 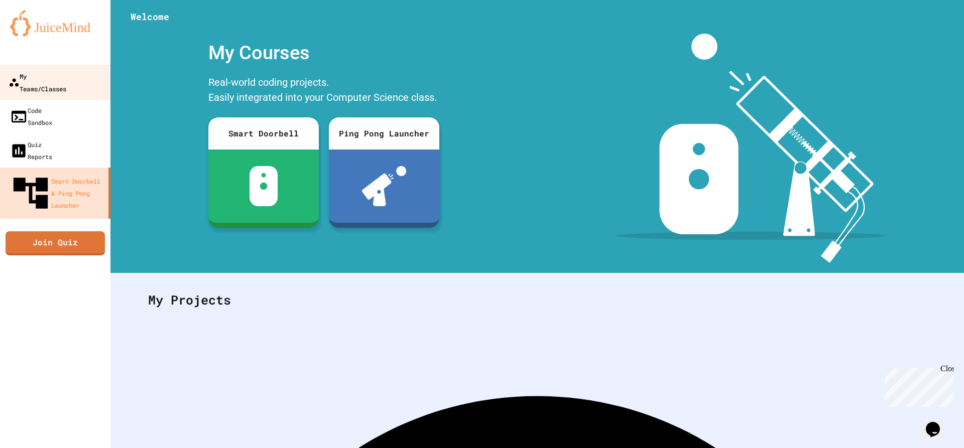 What do you see at coordinates (264, 134) in the screenshot?
I see `div: Smart Doorbell` at bounding box center [264, 134].